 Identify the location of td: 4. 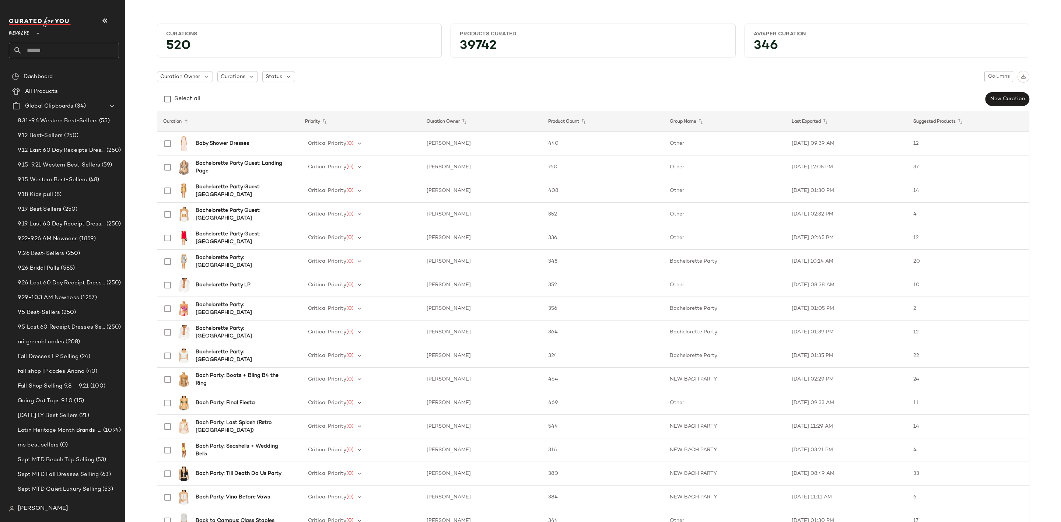
(968, 450).